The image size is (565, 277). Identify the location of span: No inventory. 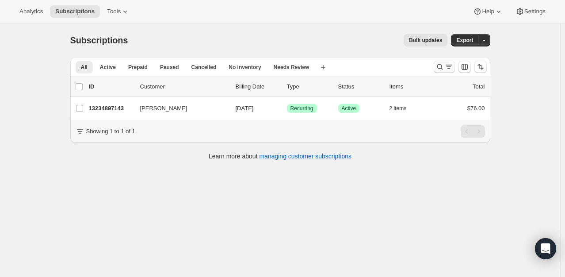
(245, 67).